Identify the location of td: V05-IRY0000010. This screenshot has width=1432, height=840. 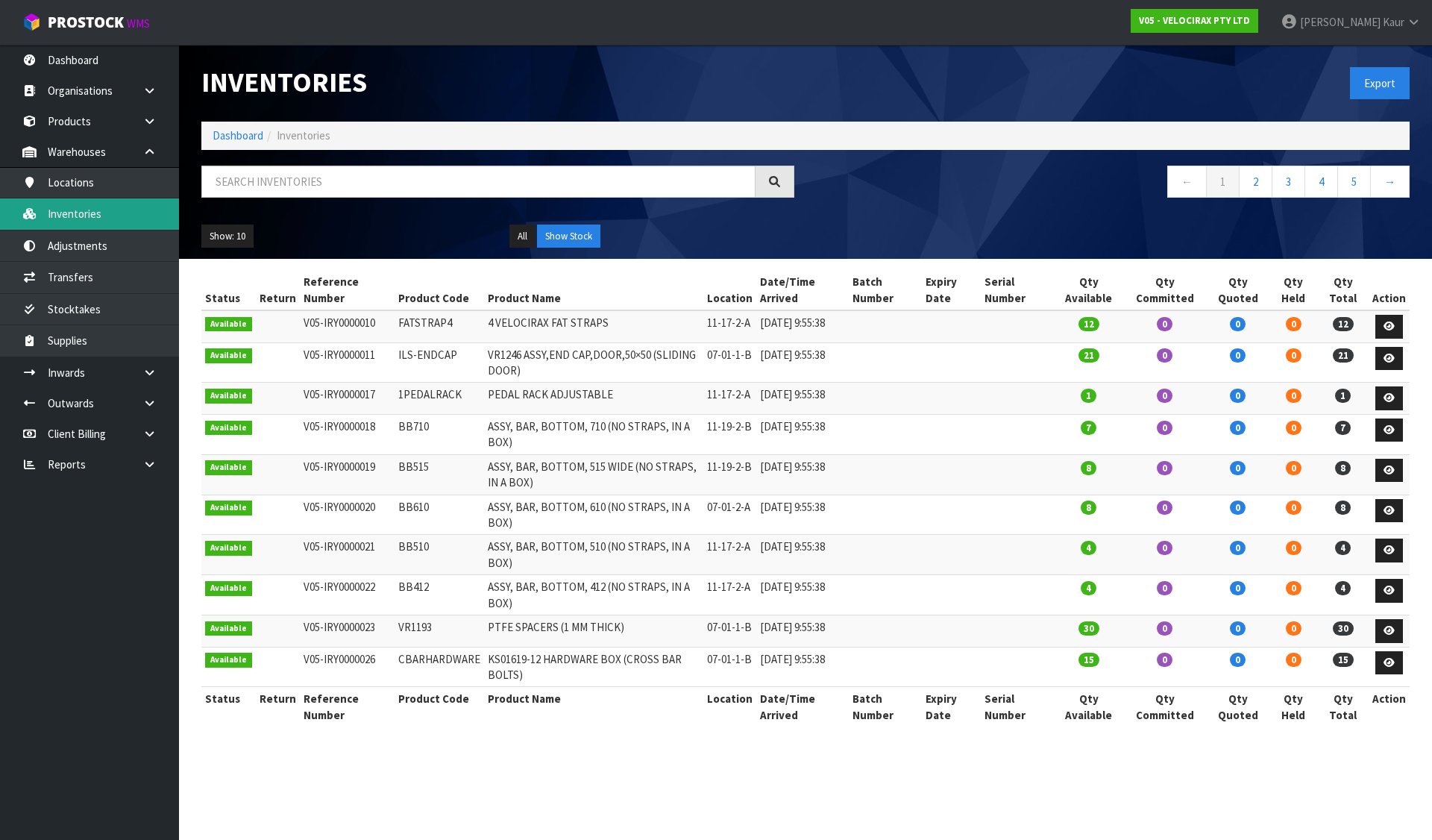
(347, 326).